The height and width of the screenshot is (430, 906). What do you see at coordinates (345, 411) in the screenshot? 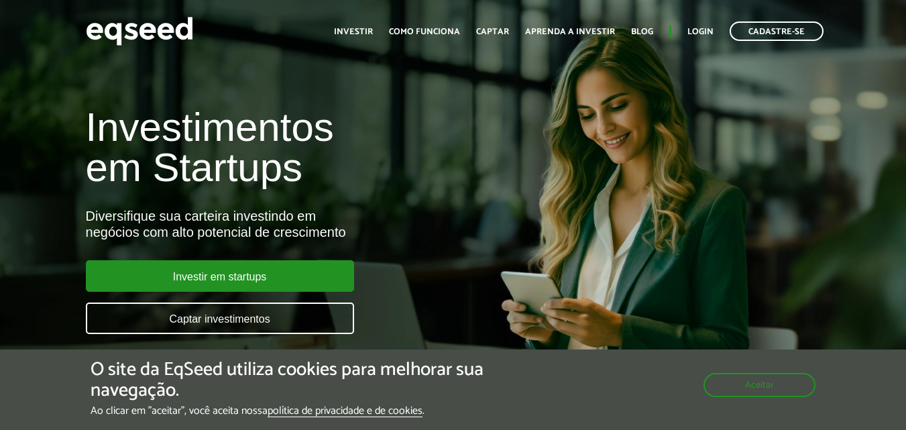
I see `a: política de privacidade e de cookies` at bounding box center [345, 411].